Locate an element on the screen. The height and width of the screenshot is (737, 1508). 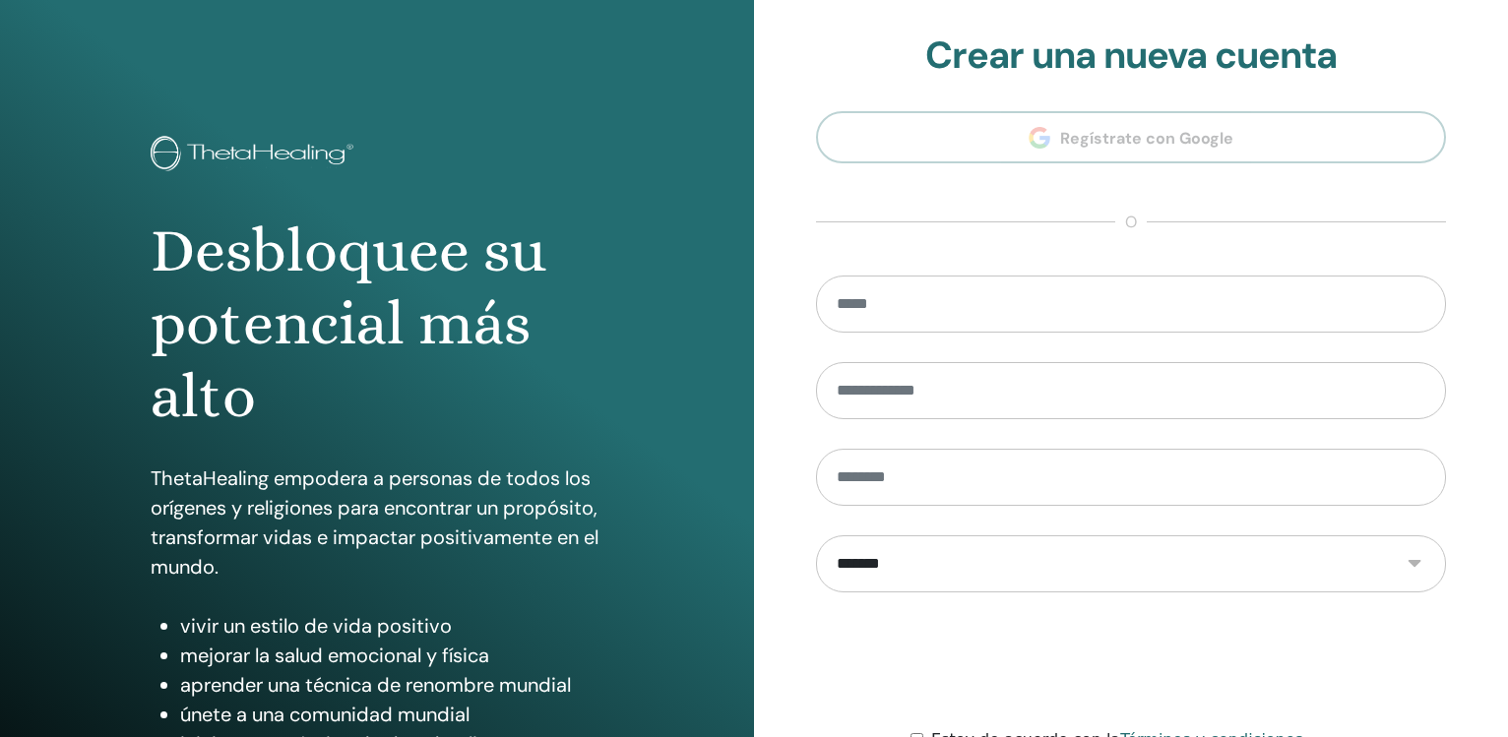
li: vivir un estilo de vida positivo is located at coordinates (392, 626).